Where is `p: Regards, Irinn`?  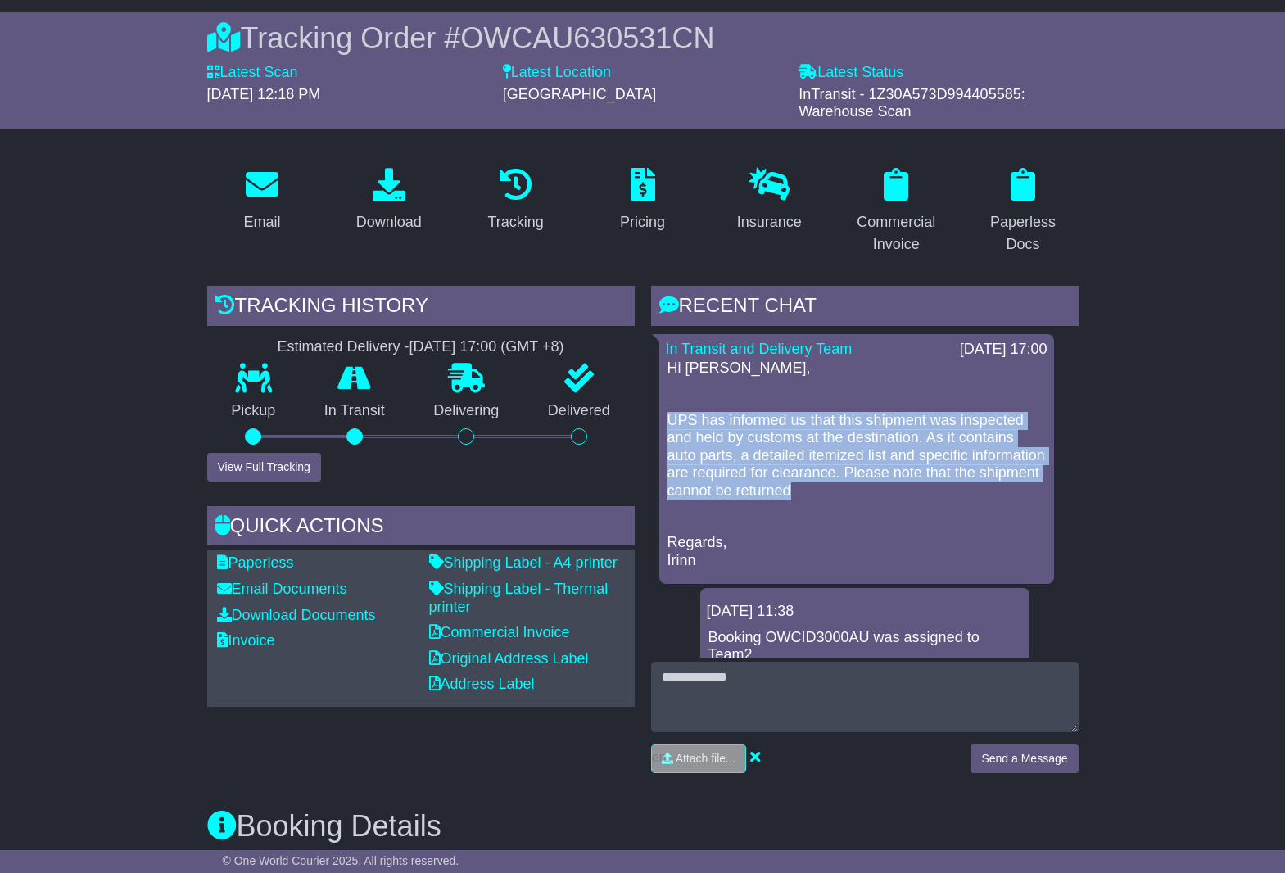 p: Regards, Irinn is located at coordinates (857, 551).